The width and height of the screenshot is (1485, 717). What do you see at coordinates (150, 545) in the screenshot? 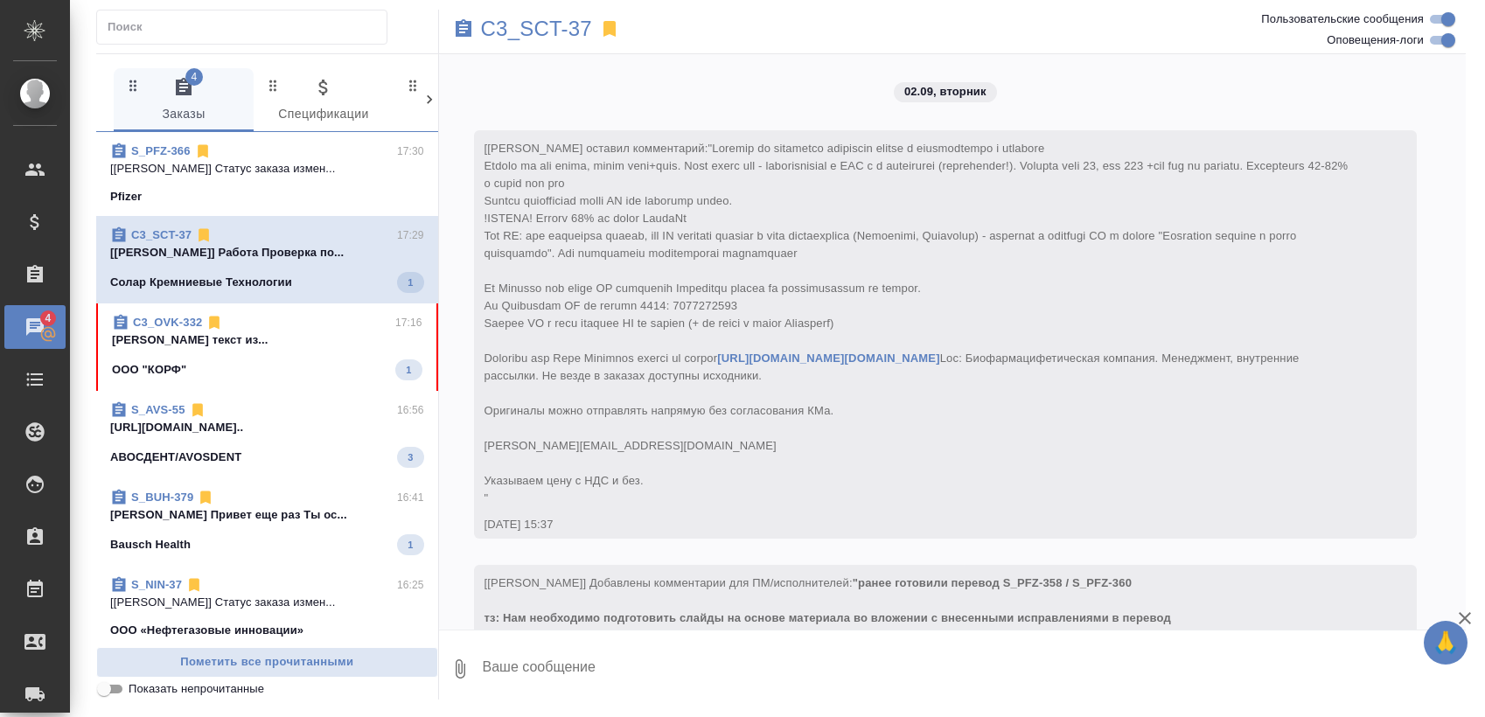
I see `p: Bausch Health` at bounding box center [150, 545].